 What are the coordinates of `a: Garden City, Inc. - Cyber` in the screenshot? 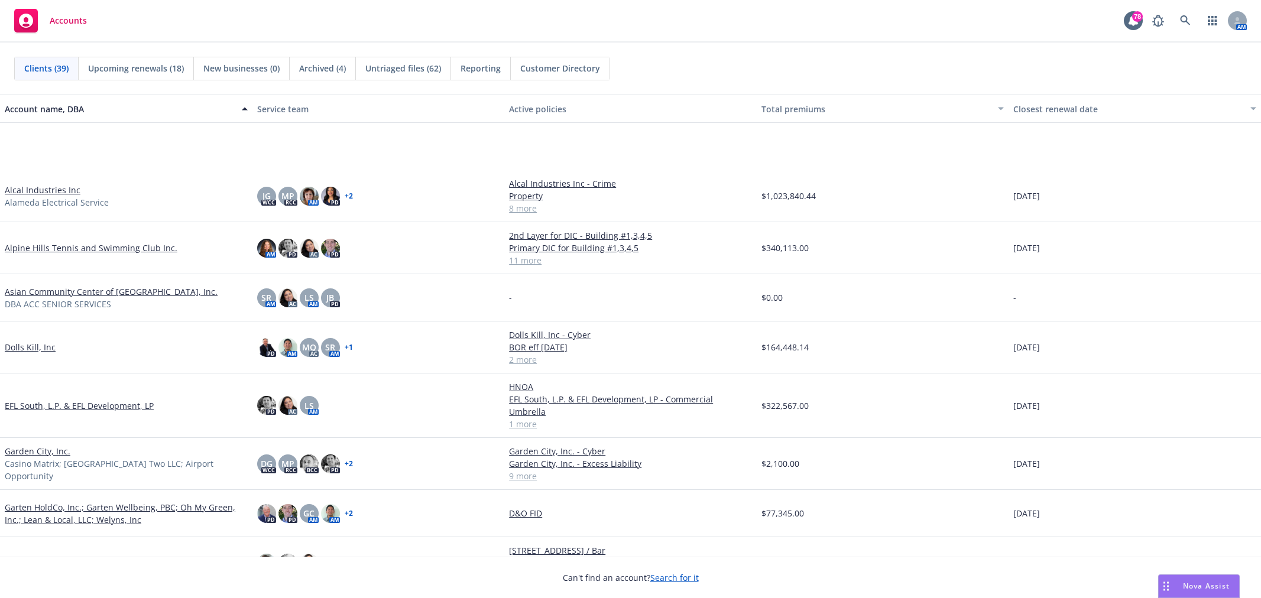 It's located at (630, 451).